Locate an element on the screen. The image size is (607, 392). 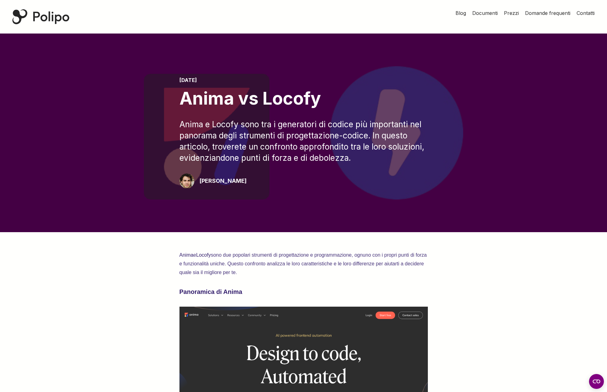
a: Prezzi is located at coordinates (511, 13).